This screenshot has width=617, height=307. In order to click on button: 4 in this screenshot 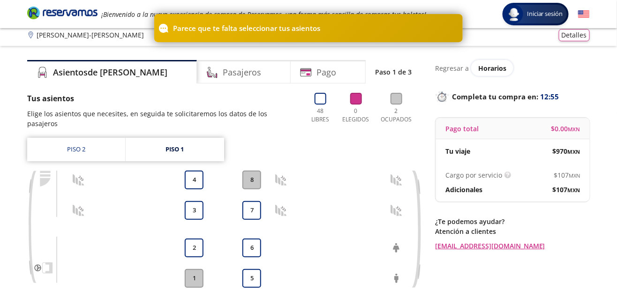, I will do `click(194, 180)`.